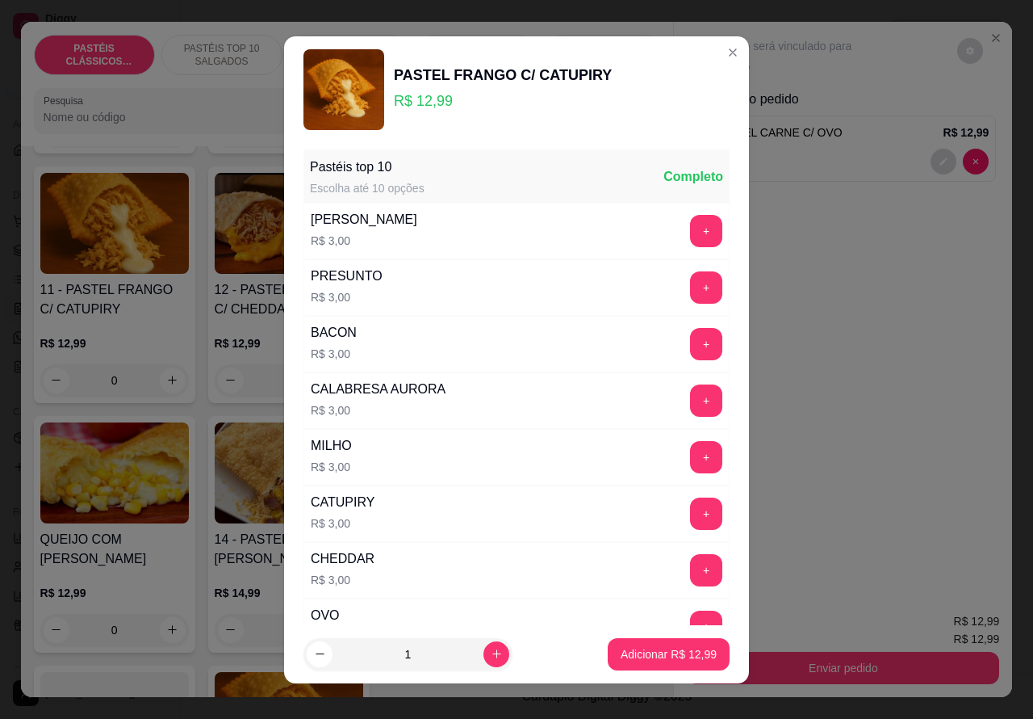 The height and width of the screenshot is (719, 1033). Describe the element at coordinates (733, 52) in the screenshot. I see `button: Close` at that location.